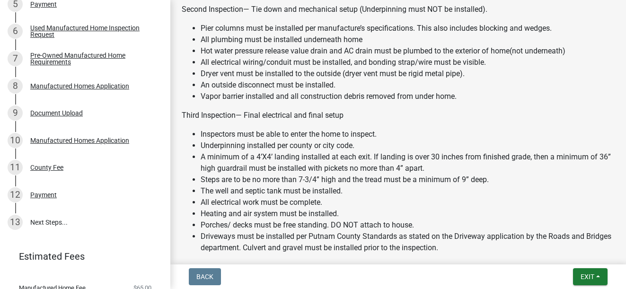  What do you see at coordinates (81, 257) in the screenshot?
I see `a: Estimated Fees` at bounding box center [81, 257].